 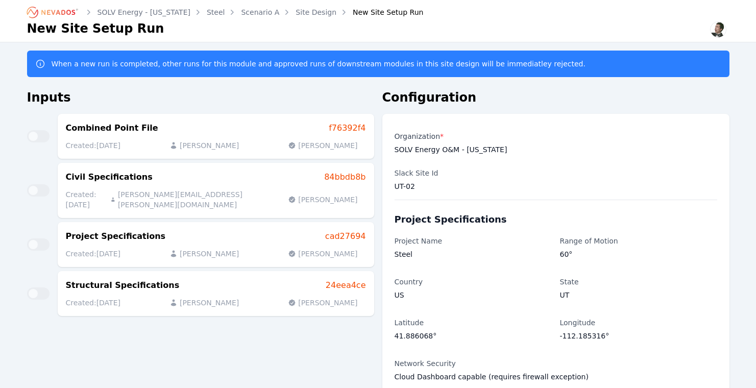 What do you see at coordinates (429, 97) in the screenshot?
I see `span: Configuration` at bounding box center [429, 97].